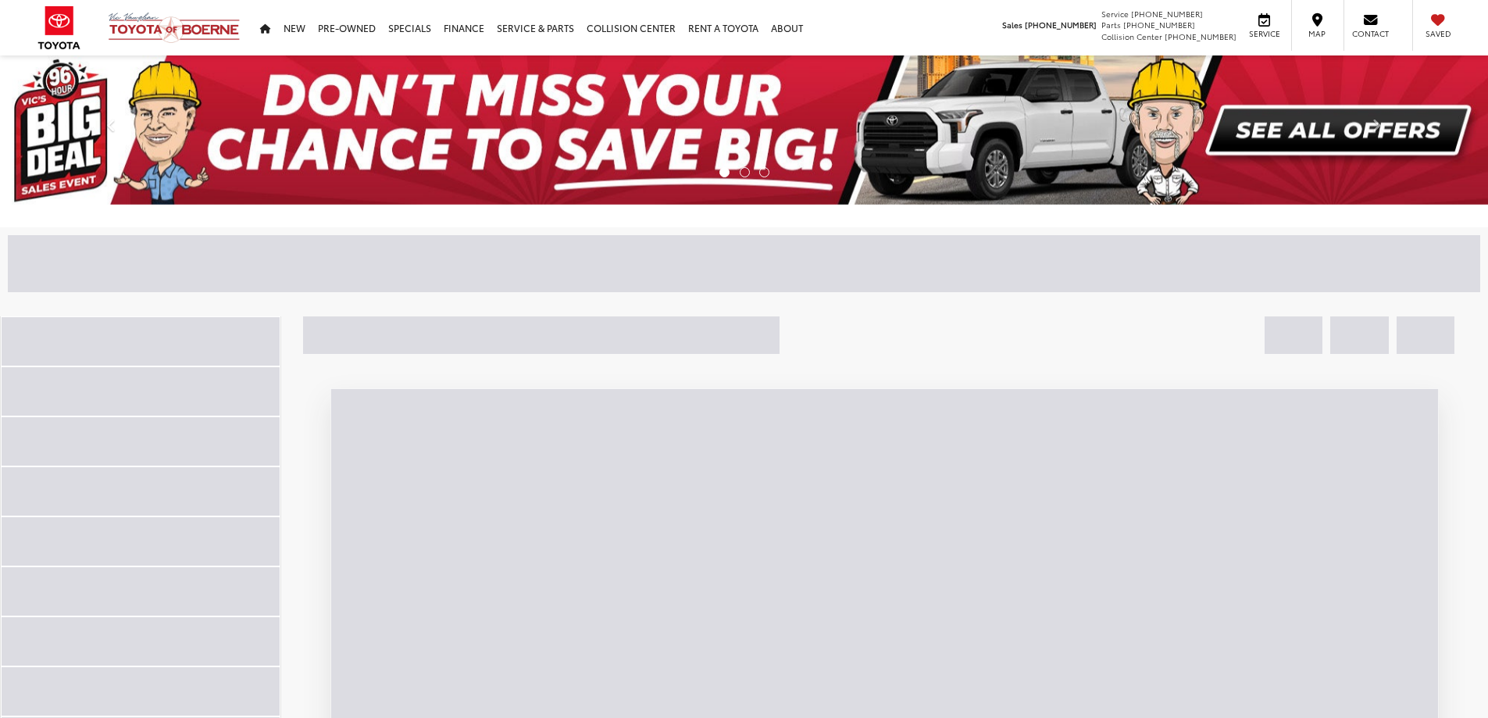  What do you see at coordinates (174, 27) in the screenshot?
I see `img: Vic Vaughan Toyota of Boerne` at bounding box center [174, 27].